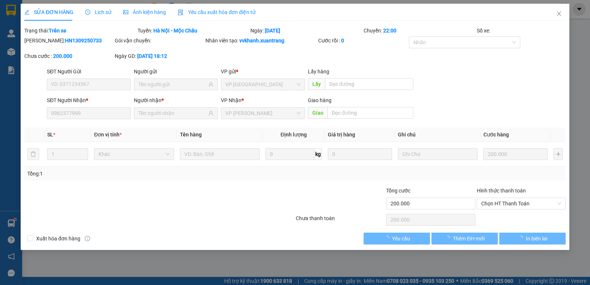 The width and height of the screenshot is (590, 285). I want to click on b: vvkhanh.xuantrang, so click(262, 41).